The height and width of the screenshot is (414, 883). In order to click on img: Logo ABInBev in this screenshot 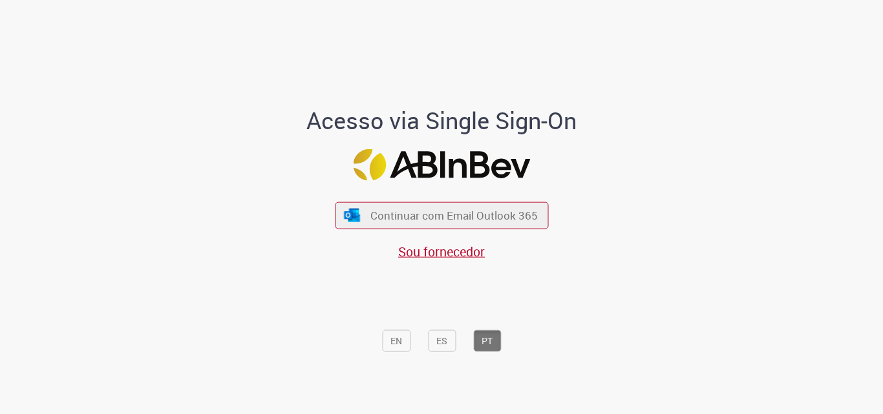, I will do `click(442, 164)`.